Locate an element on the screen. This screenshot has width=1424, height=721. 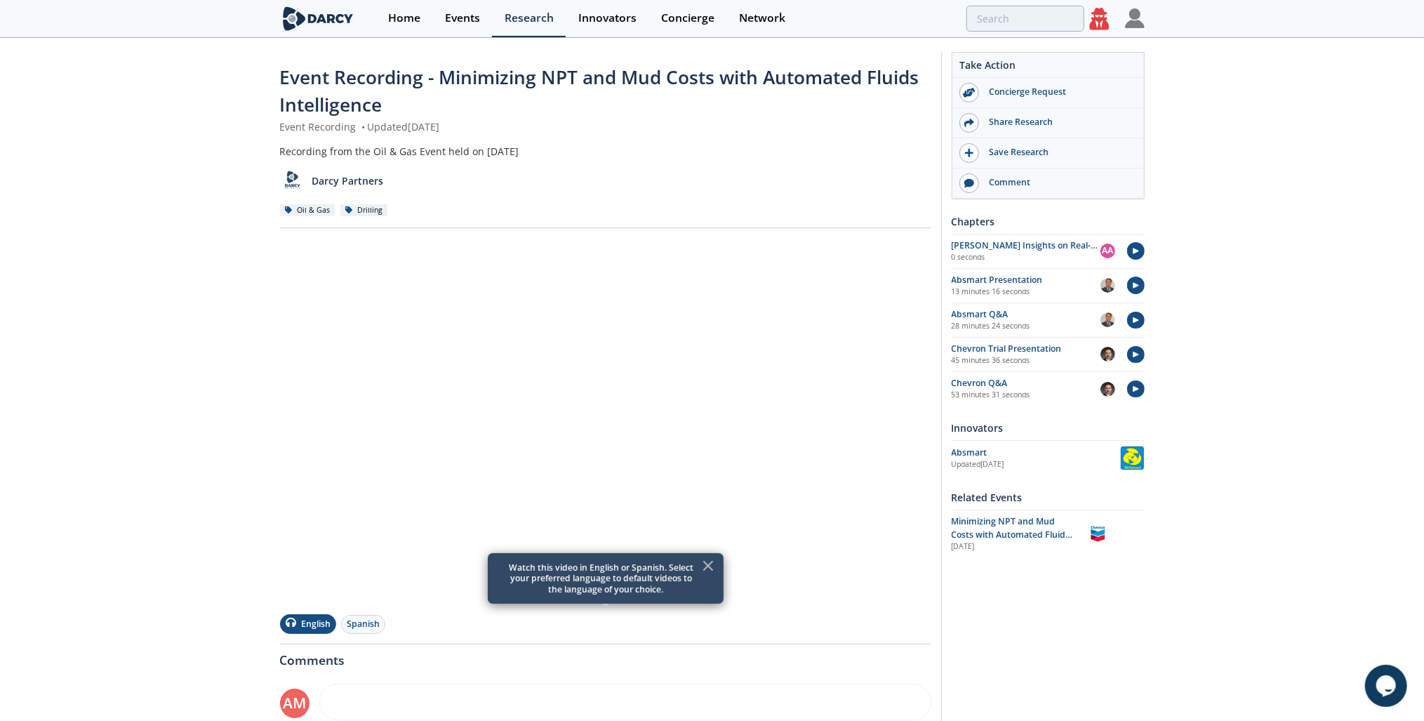
div: Network is located at coordinates (762, 18).